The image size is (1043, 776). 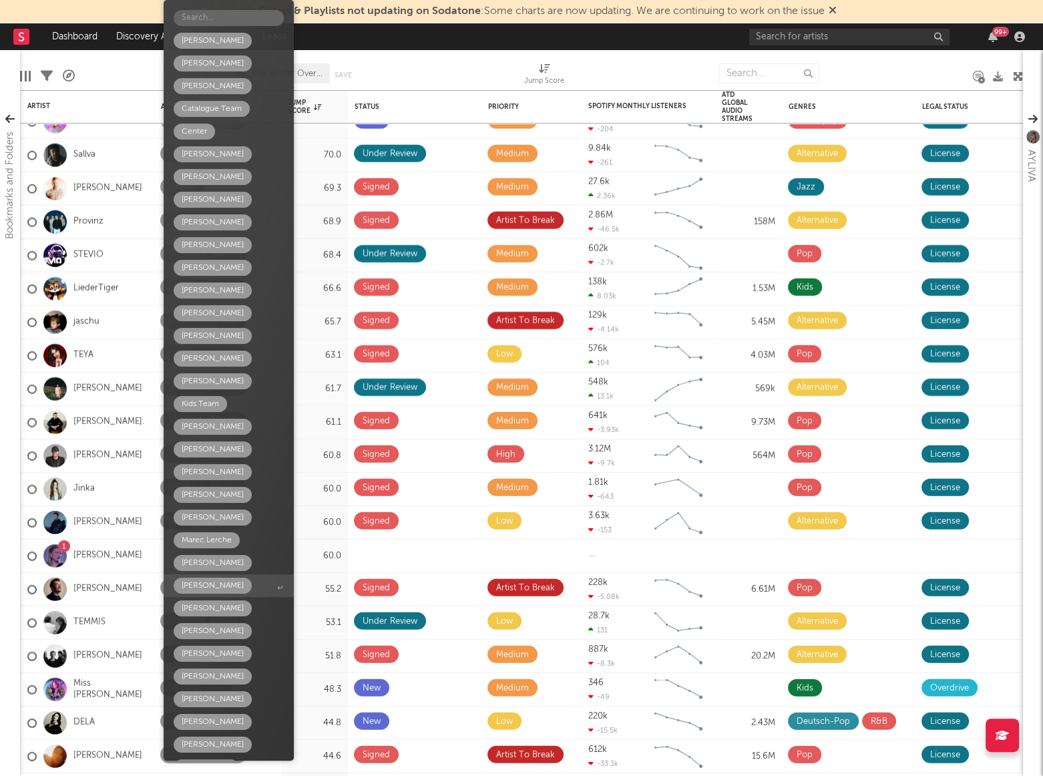 What do you see at coordinates (749, 756) in the screenshot?
I see `div: 15.6M` at bounding box center [749, 756].